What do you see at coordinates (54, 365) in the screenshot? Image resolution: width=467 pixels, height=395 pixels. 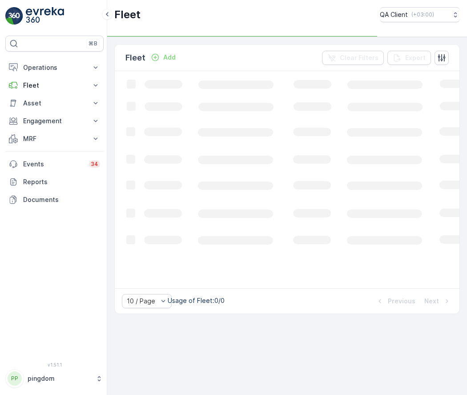 I see `span: v 1.51.1` at bounding box center [54, 365].